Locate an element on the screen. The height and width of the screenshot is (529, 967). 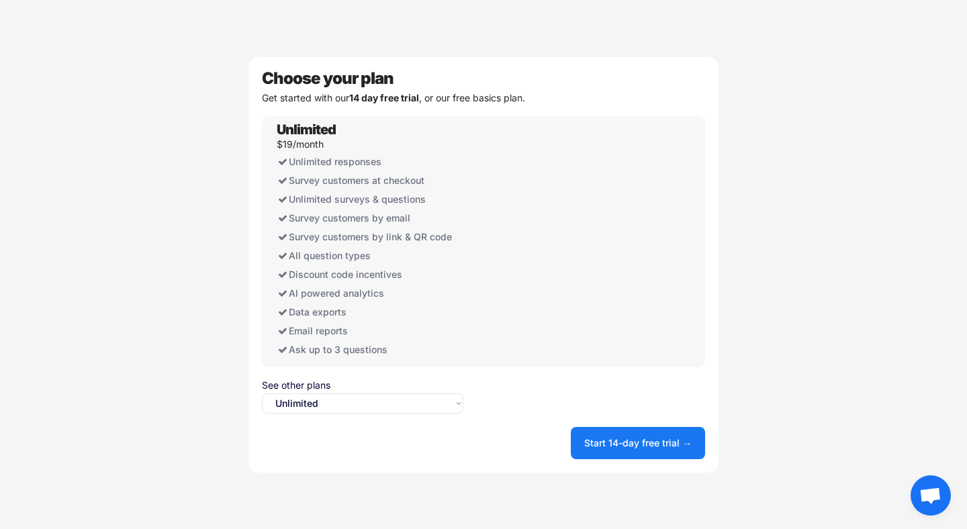
div: Email reports is located at coordinates (369, 331).